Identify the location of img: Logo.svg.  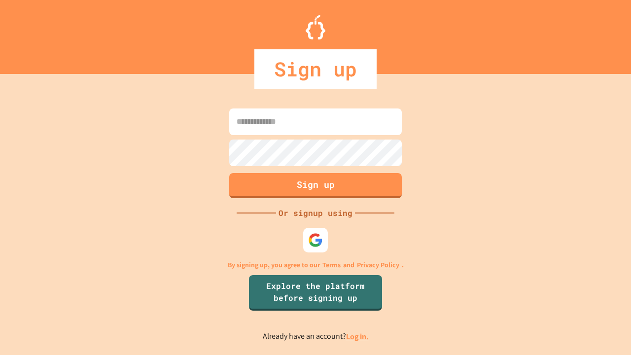
(315, 27).